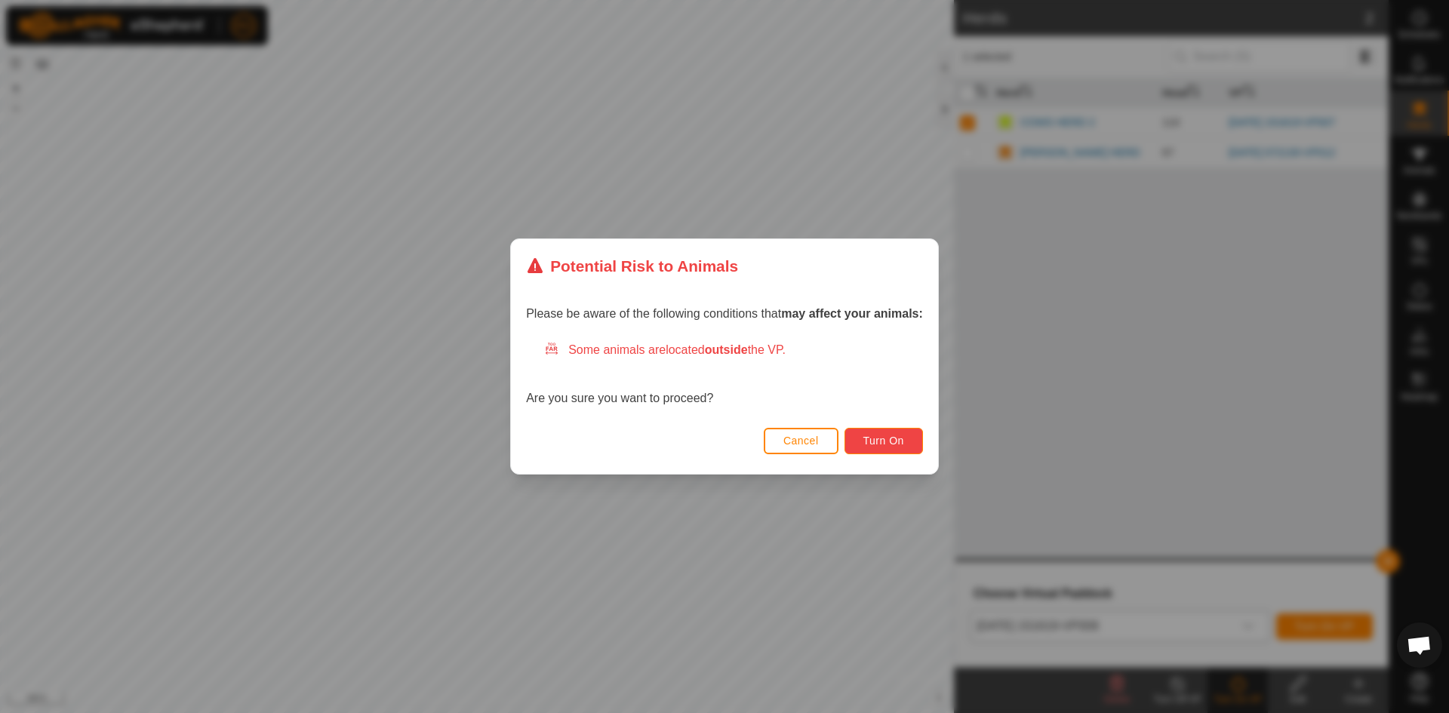 Image resolution: width=1449 pixels, height=713 pixels. What do you see at coordinates (884, 441) in the screenshot?
I see `button: Turn On` at bounding box center [884, 441].